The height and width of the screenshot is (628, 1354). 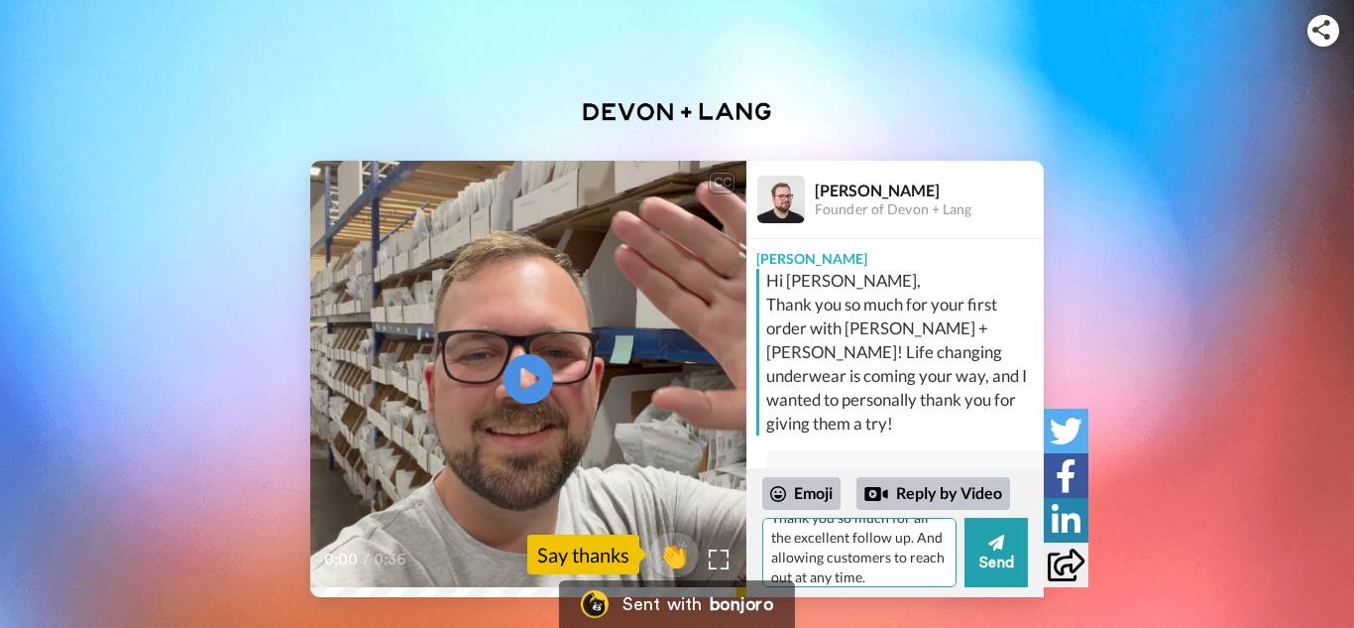 What do you see at coordinates (742, 604) in the screenshot?
I see `div: bonjoro` at bounding box center [742, 604].